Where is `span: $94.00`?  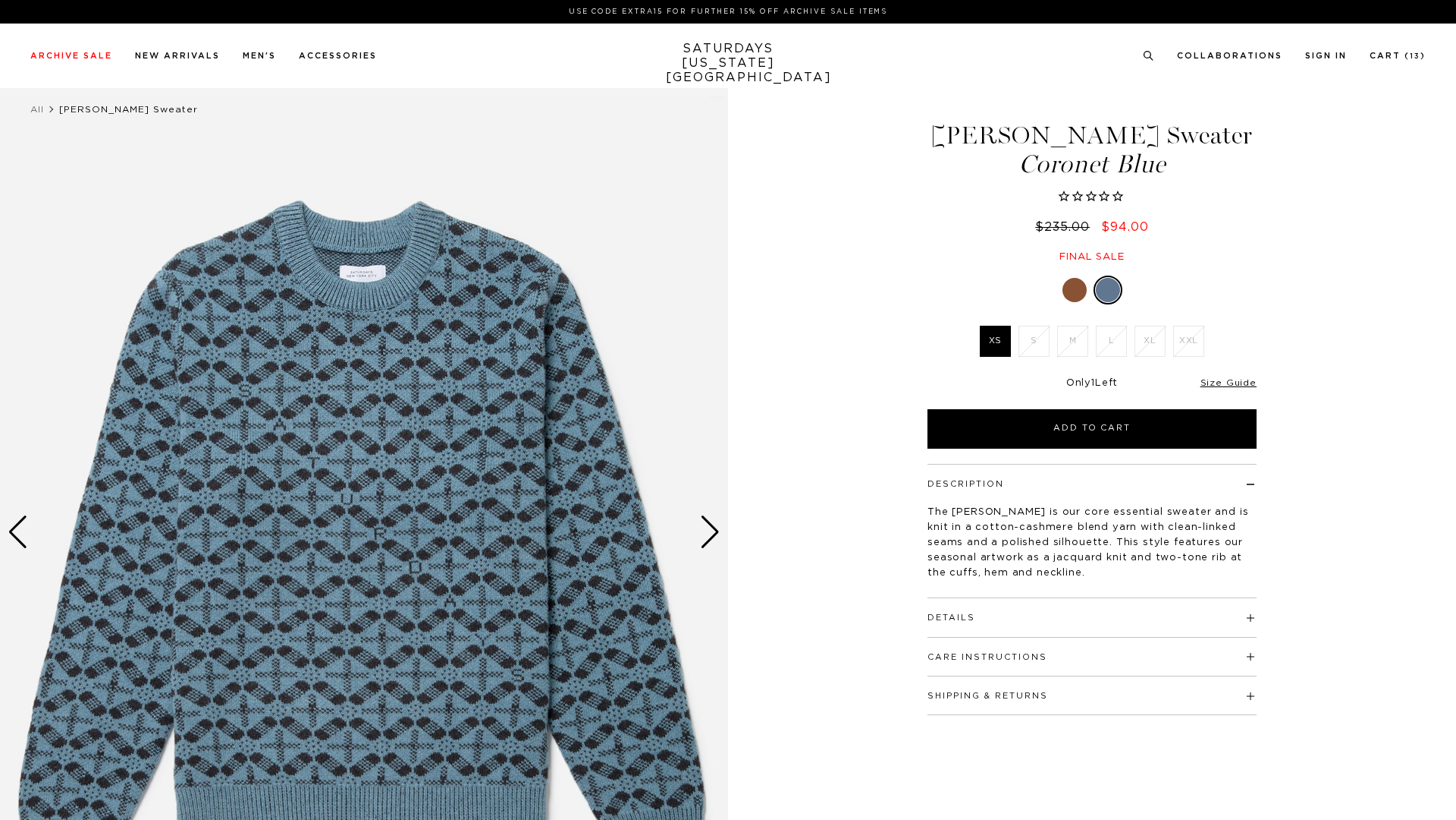 span: $94.00 is located at coordinates (1125, 227).